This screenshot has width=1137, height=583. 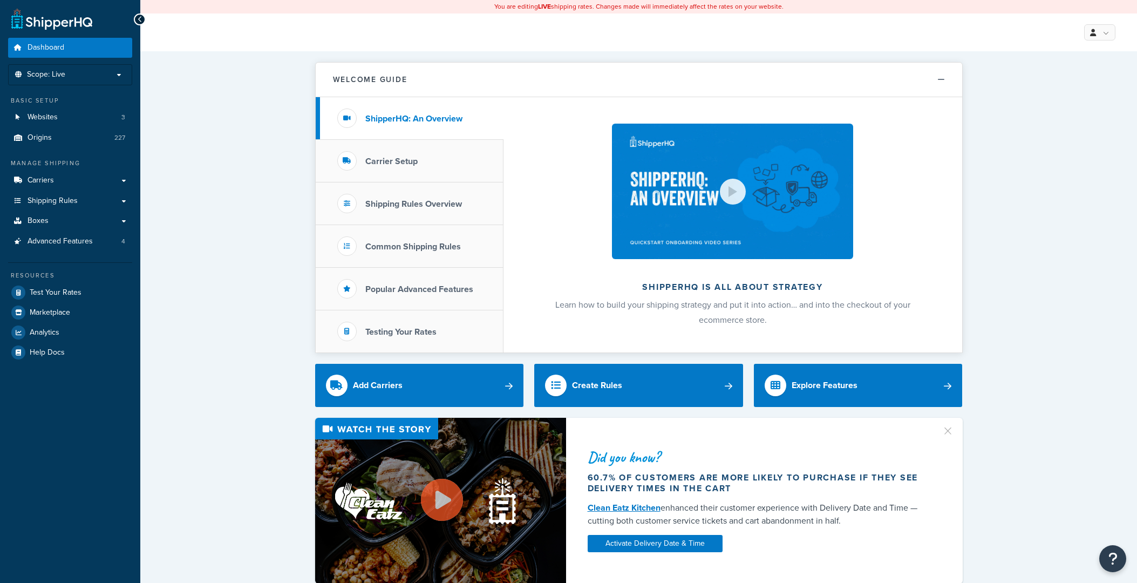 I want to click on span: Advanced Features, so click(x=60, y=241).